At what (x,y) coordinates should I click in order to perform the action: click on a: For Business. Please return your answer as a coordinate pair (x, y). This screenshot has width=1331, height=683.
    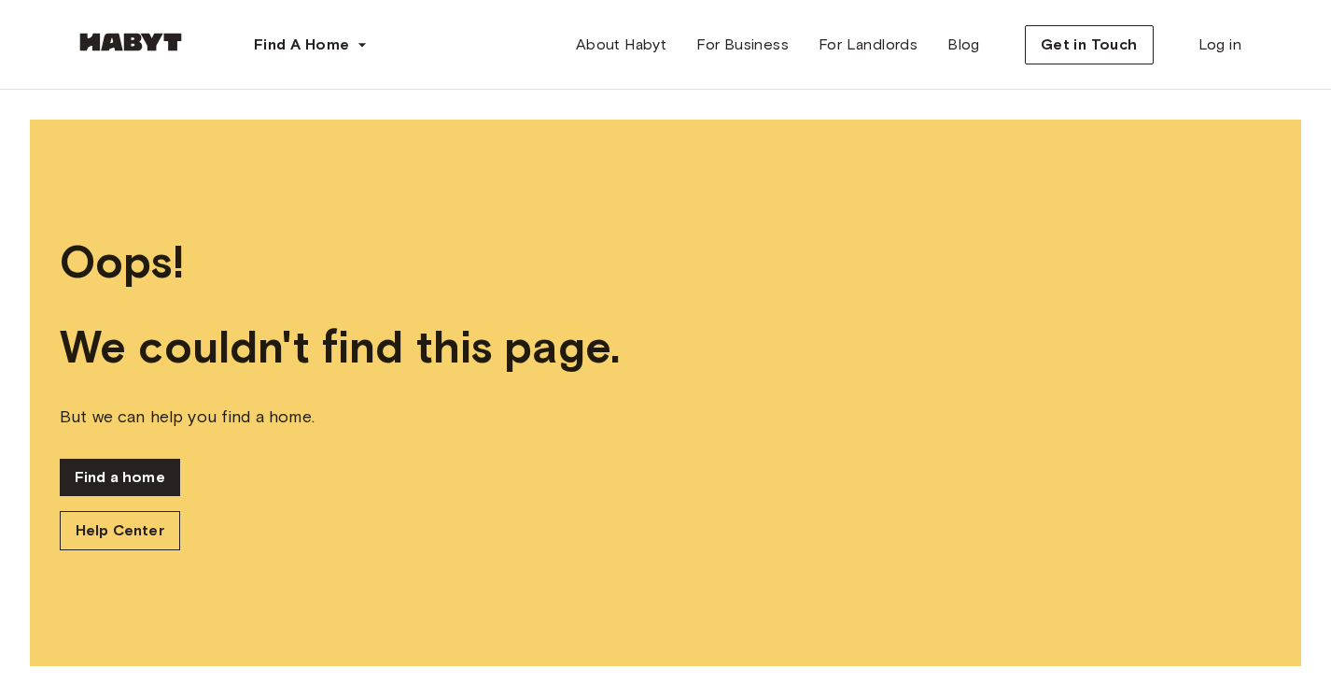
    Looking at the image, I should click on (742, 45).